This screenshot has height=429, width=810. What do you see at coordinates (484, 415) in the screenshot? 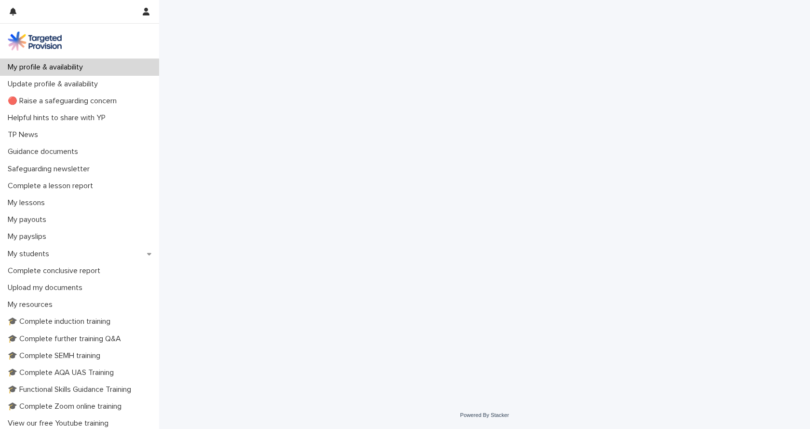
I see `a: Powered By Stacker` at bounding box center [484, 415].